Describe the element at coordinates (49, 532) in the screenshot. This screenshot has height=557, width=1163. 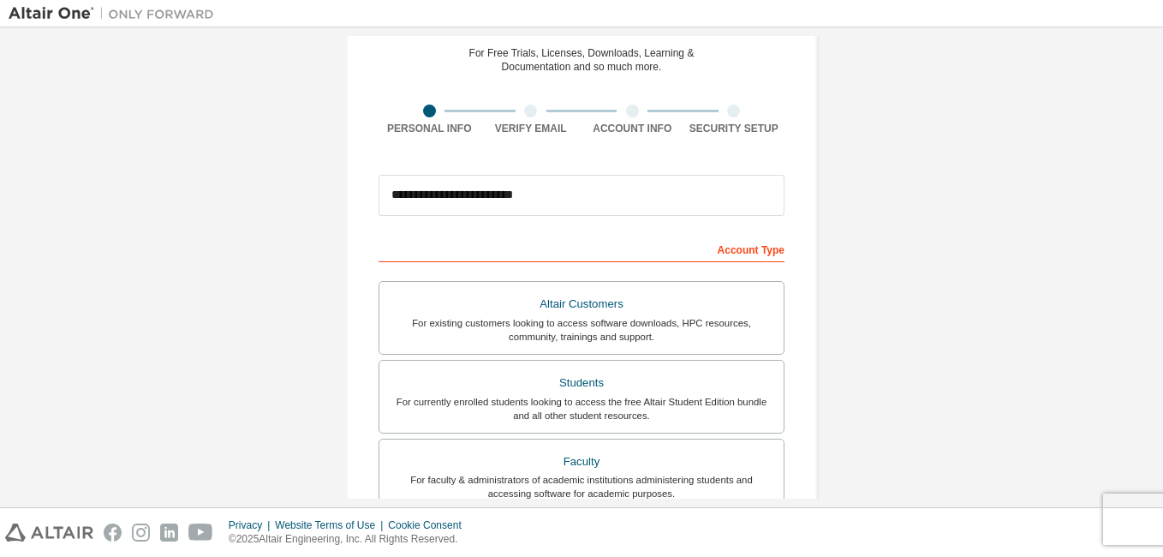
I see `img: altair_logo.svg` at that location.